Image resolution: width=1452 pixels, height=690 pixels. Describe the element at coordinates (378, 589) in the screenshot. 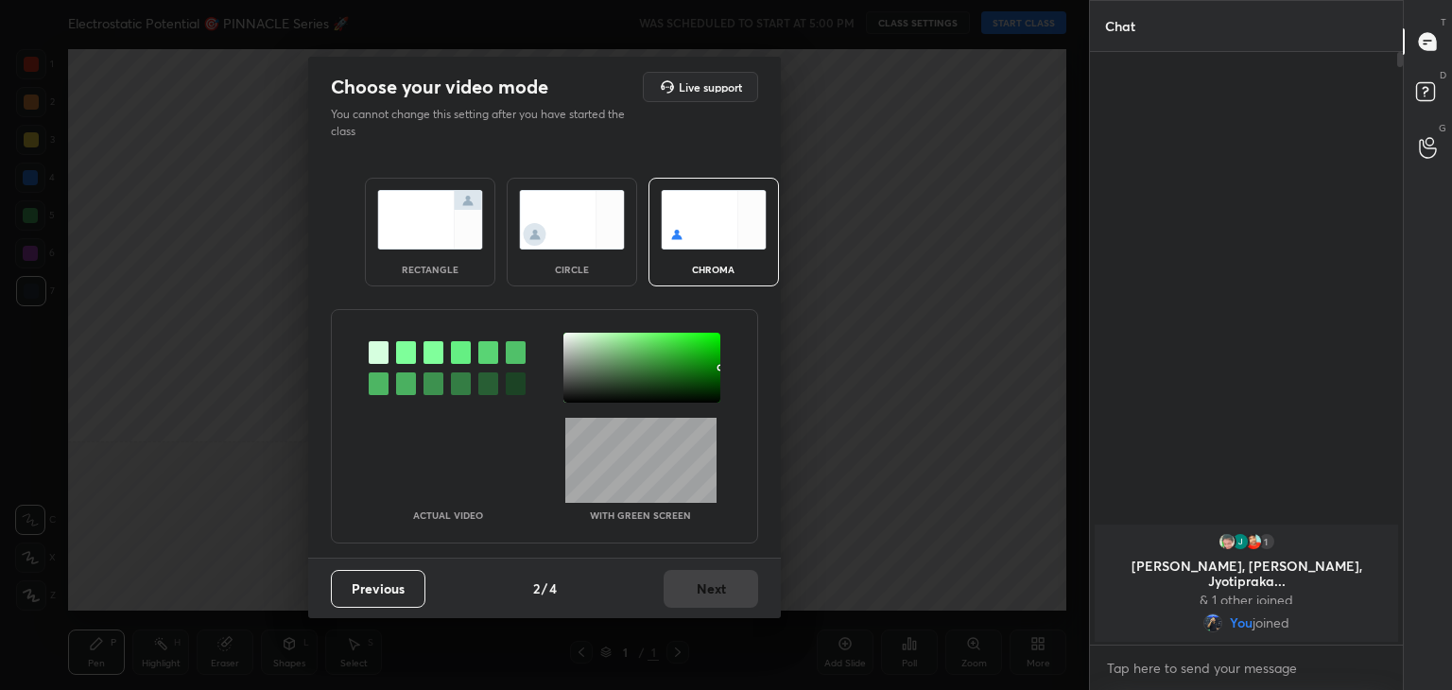

I see `button: Previous` at that location.